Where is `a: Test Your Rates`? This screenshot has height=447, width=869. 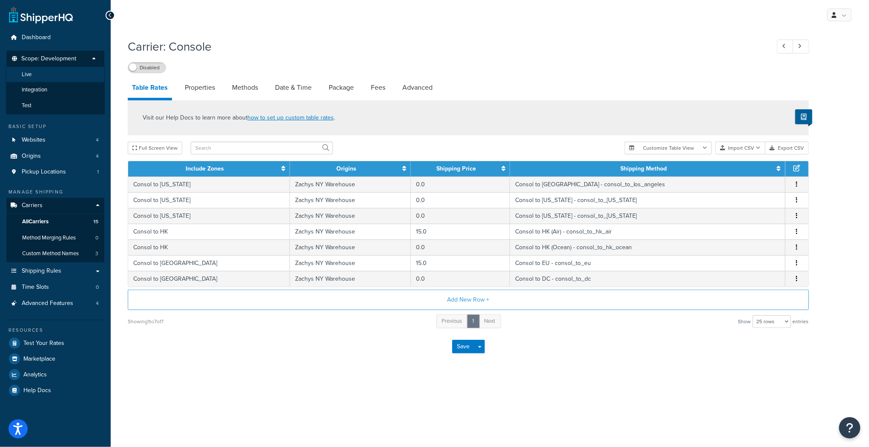
a: Test Your Rates is located at coordinates (55, 343).